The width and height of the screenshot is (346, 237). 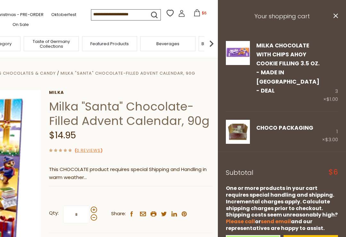 I want to click on img: CHOCO Packaging, so click(x=238, y=132).